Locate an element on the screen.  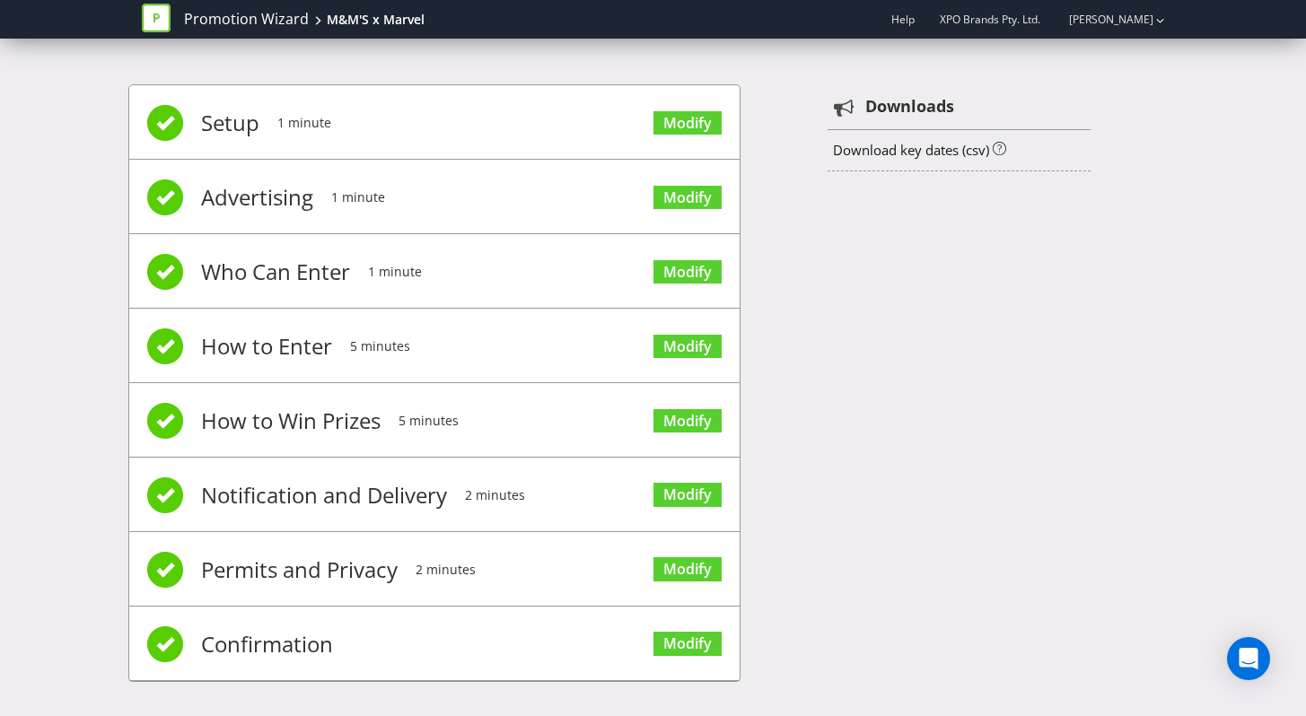
span: Setup is located at coordinates (230, 123).